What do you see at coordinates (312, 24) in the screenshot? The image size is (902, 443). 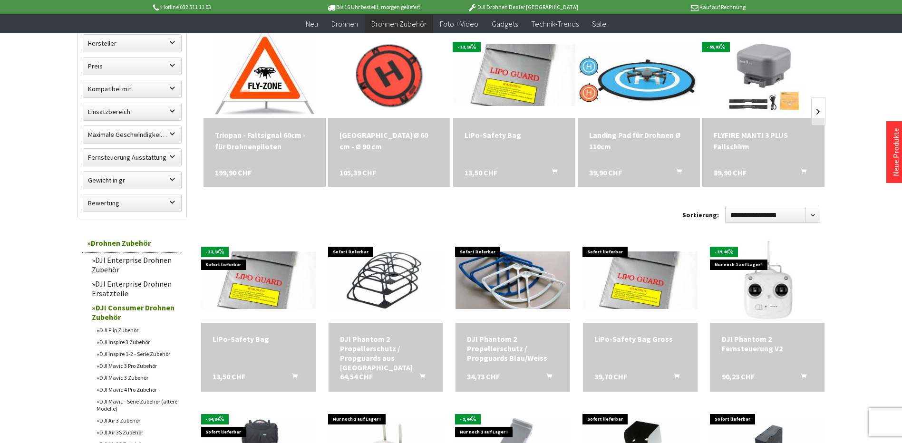 I see `a: Neu` at bounding box center [312, 24].